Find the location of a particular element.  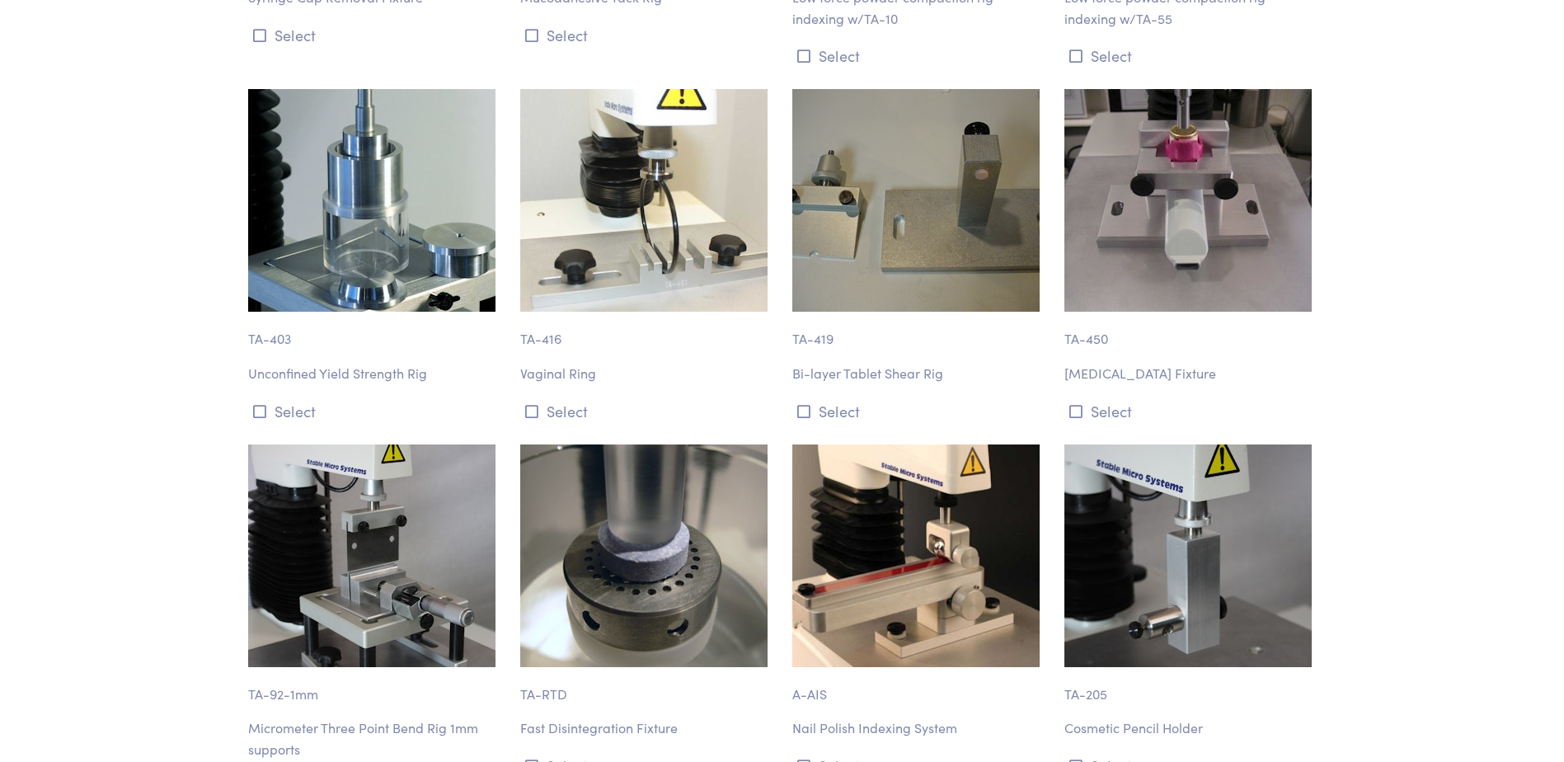

p: TA-450 is located at coordinates (1190, 331).